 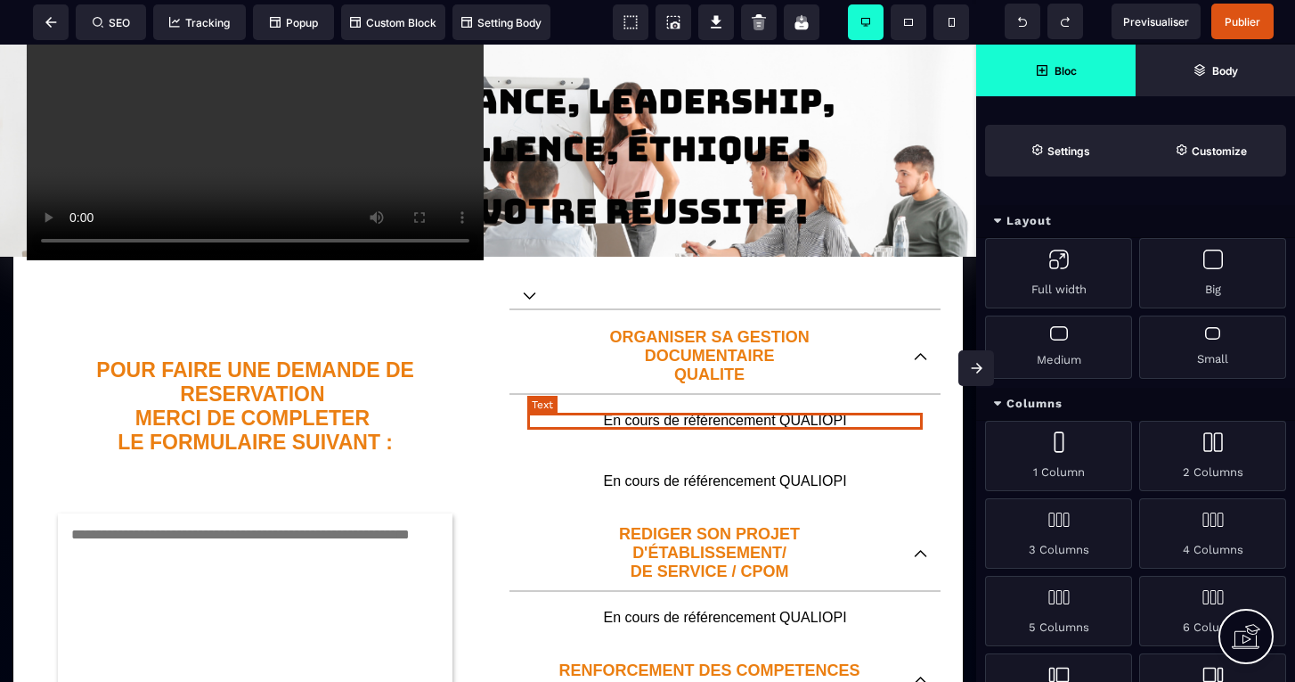 I want to click on span: Popup, so click(x=294, y=22).